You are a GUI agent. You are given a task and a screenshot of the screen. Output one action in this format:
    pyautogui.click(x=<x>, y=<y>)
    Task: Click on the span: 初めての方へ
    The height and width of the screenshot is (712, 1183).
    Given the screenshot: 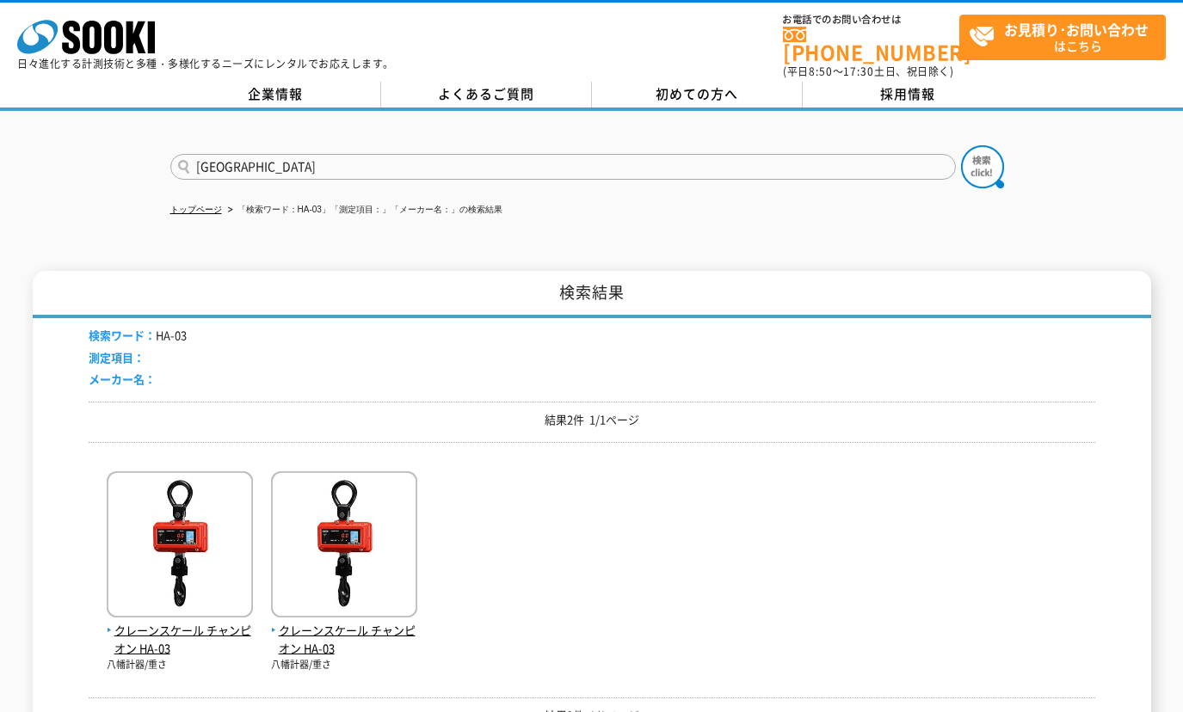 What is the action you would take?
    pyautogui.click(x=697, y=94)
    